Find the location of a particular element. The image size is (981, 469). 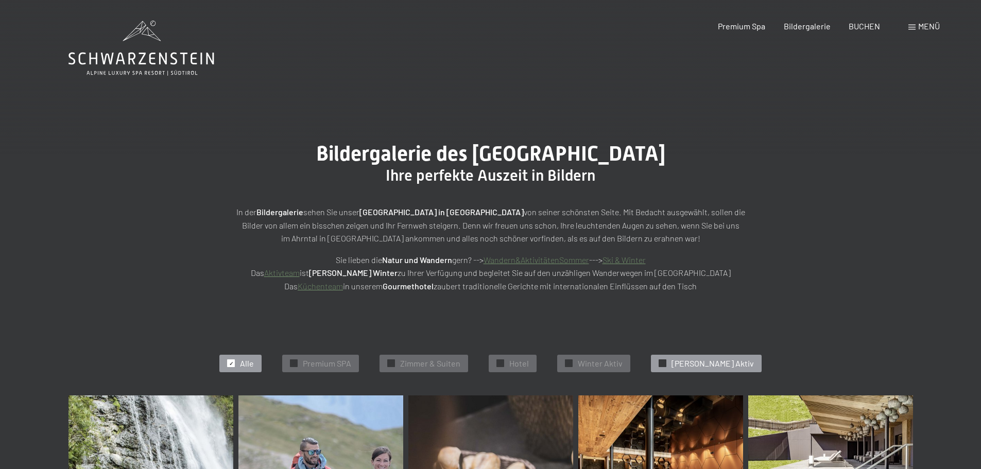

span: BUCHEN is located at coordinates (864, 26).